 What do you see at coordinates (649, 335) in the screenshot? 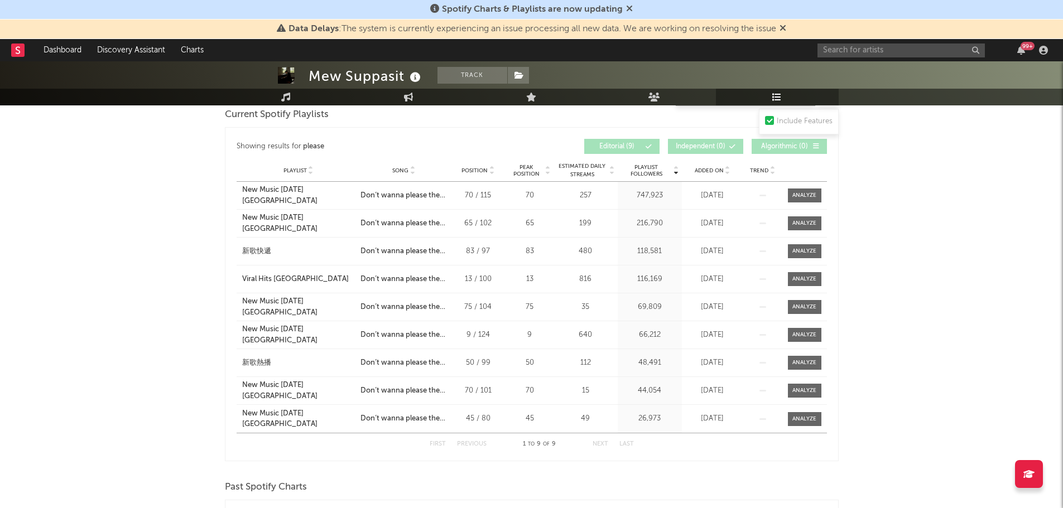
I see `div: 66,212` at bounding box center [649, 335].